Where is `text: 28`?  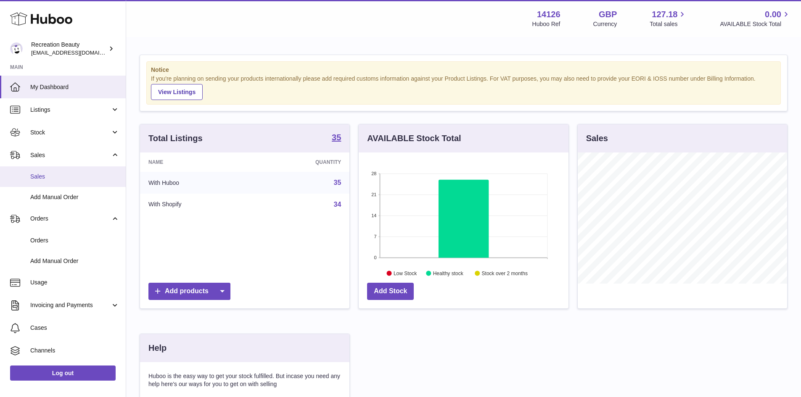
text: 28 is located at coordinates (374, 174).